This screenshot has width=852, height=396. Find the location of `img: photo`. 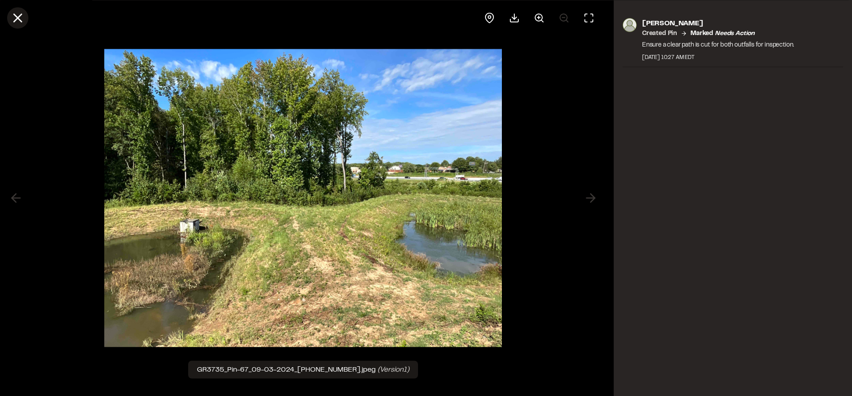

img: photo is located at coordinates (630, 25).